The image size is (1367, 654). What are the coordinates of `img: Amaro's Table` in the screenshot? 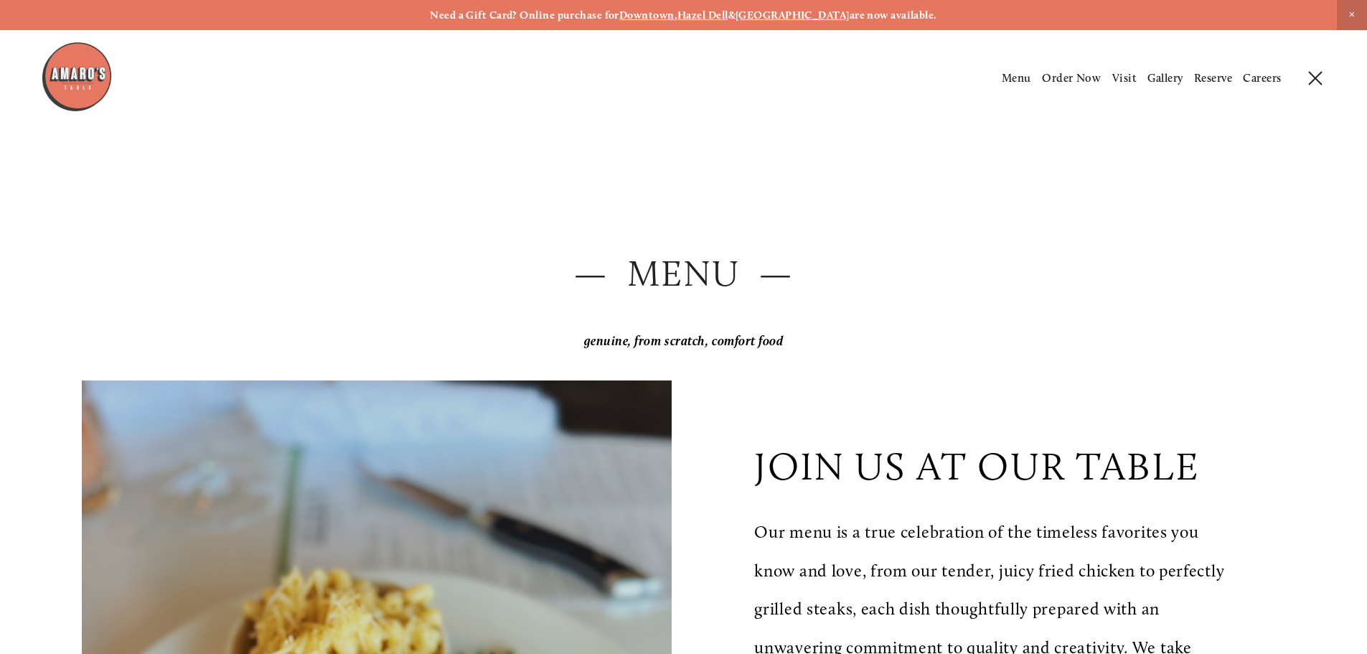 It's located at (77, 77).